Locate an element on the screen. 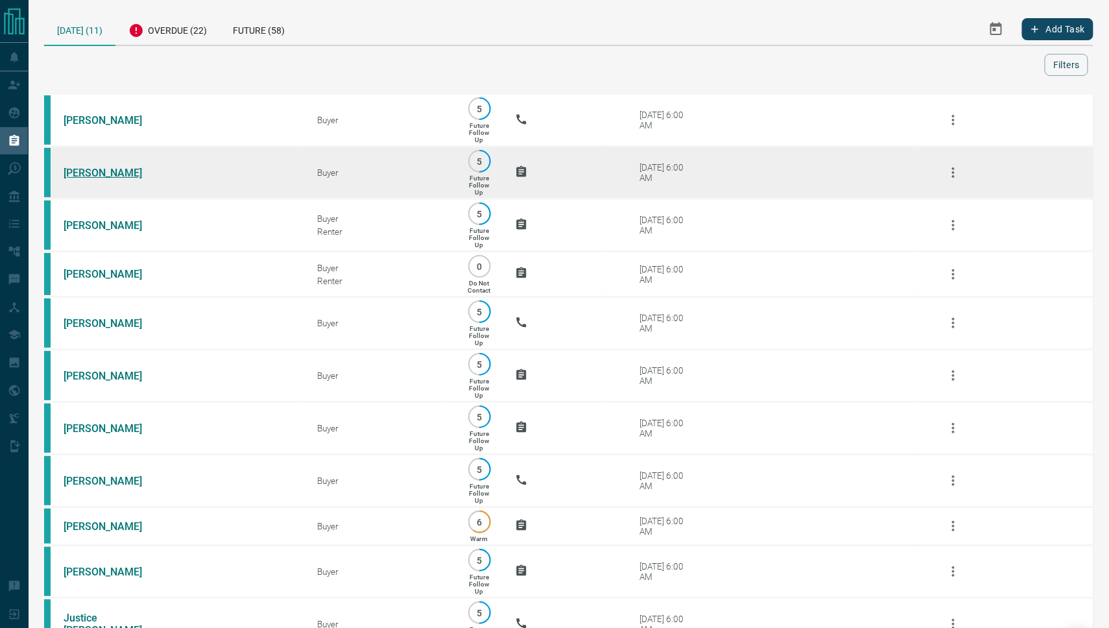 This screenshot has height=628, width=1109. button: Add Task is located at coordinates (1058, 29).